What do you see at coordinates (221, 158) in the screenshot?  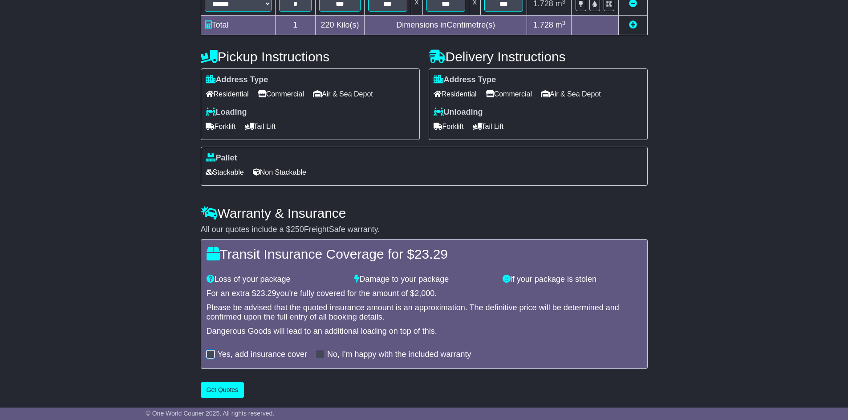 I see `label: Pallet` at bounding box center [221, 158].